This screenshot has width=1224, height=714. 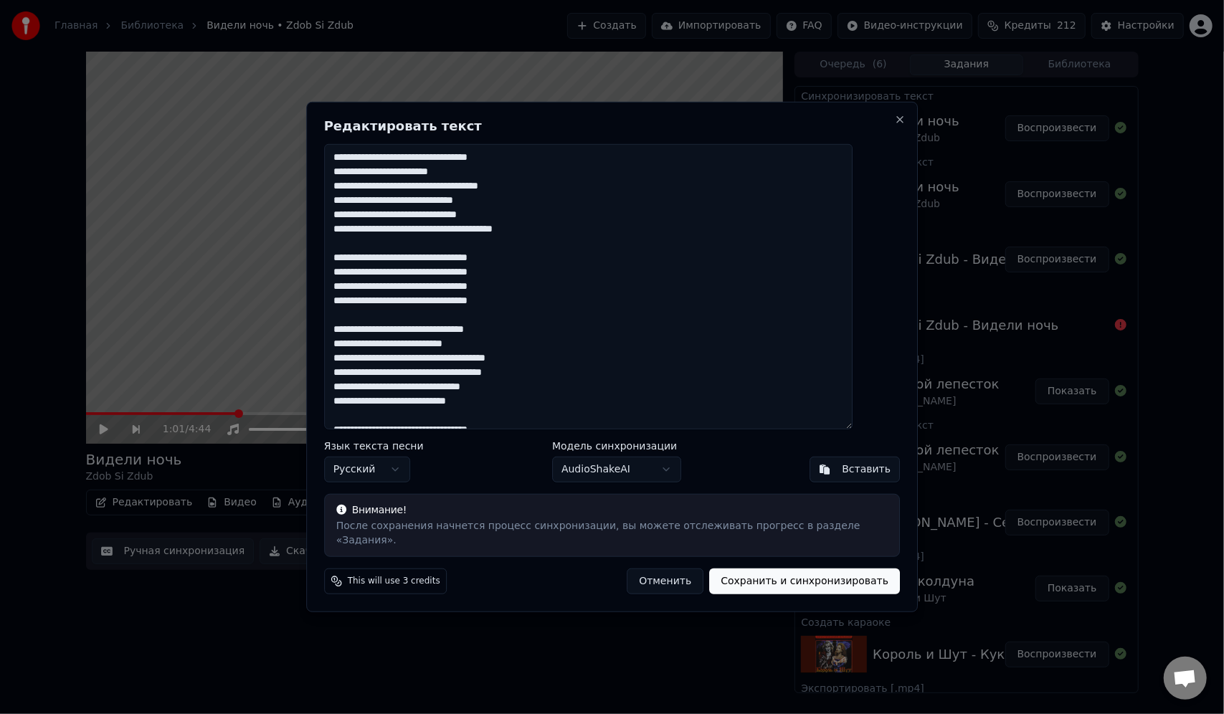 I want to click on label: Язык текста песни, so click(x=374, y=446).